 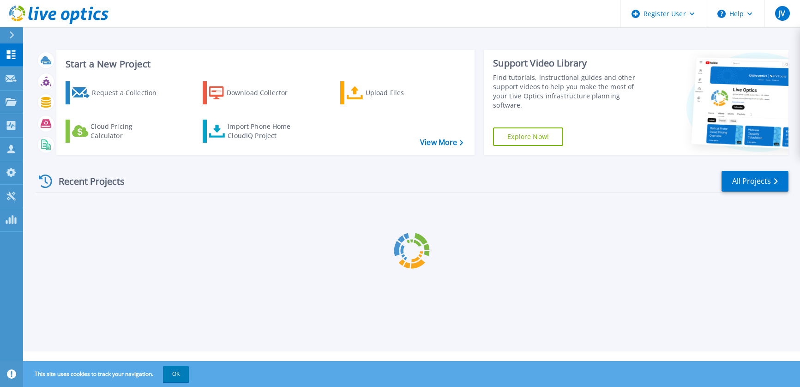 I want to click on span: This site uses cookies to track your navigation., so click(x=107, y=374).